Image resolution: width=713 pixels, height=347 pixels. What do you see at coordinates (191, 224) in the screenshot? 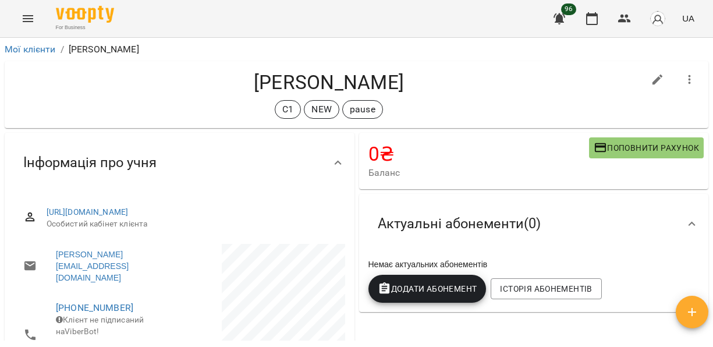
I see `span: Особистий кабінет клієнта` at bounding box center [191, 224].